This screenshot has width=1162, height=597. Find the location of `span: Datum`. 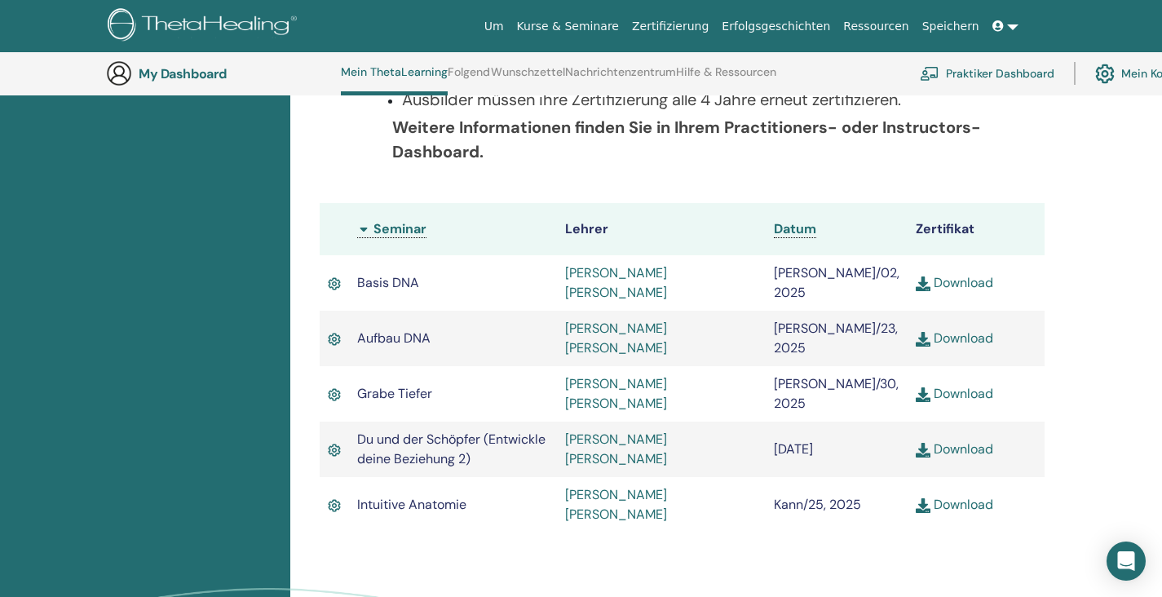

span: Datum is located at coordinates (795, 228).